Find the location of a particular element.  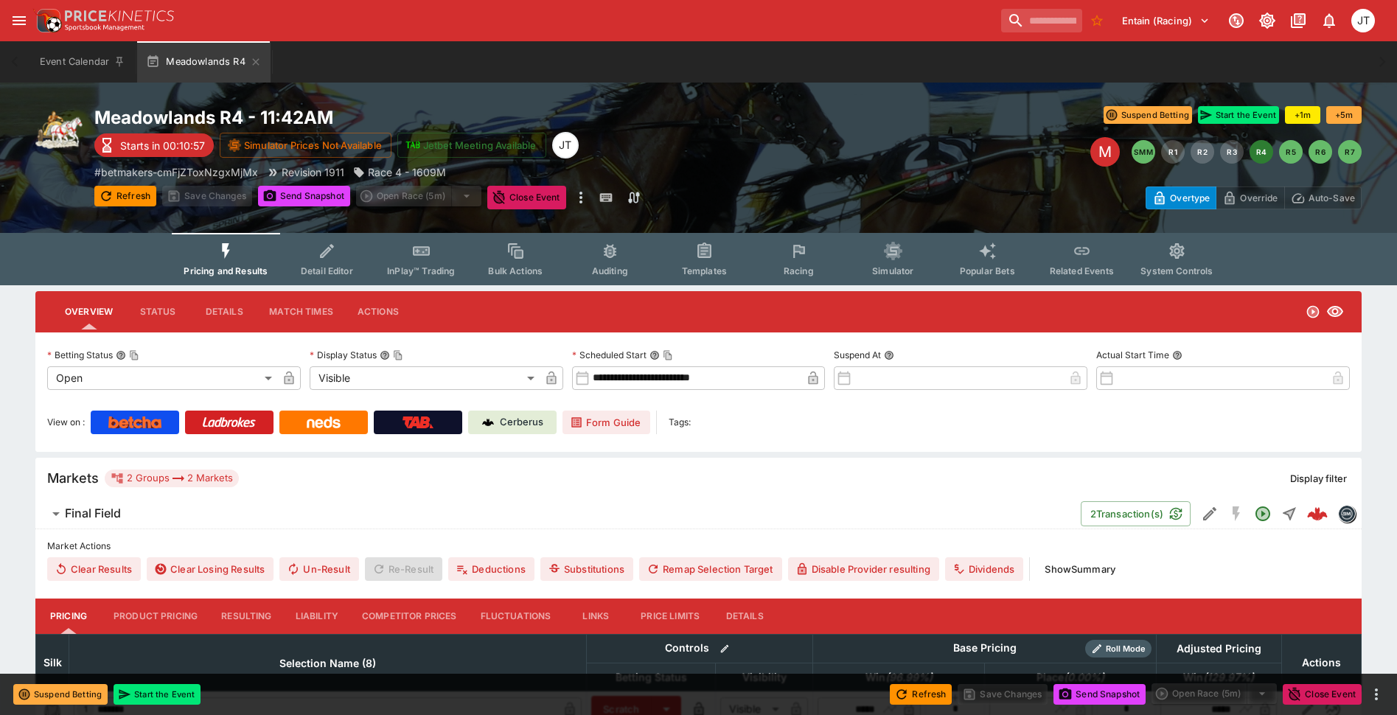

button: Clear Results is located at coordinates (94, 569).